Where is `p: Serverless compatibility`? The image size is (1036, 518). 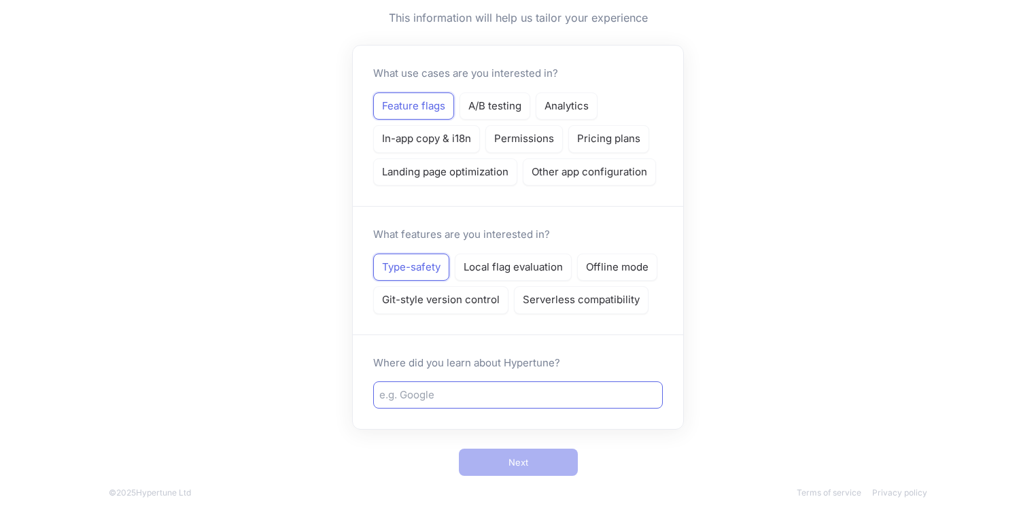 p: Serverless compatibility is located at coordinates (581, 300).